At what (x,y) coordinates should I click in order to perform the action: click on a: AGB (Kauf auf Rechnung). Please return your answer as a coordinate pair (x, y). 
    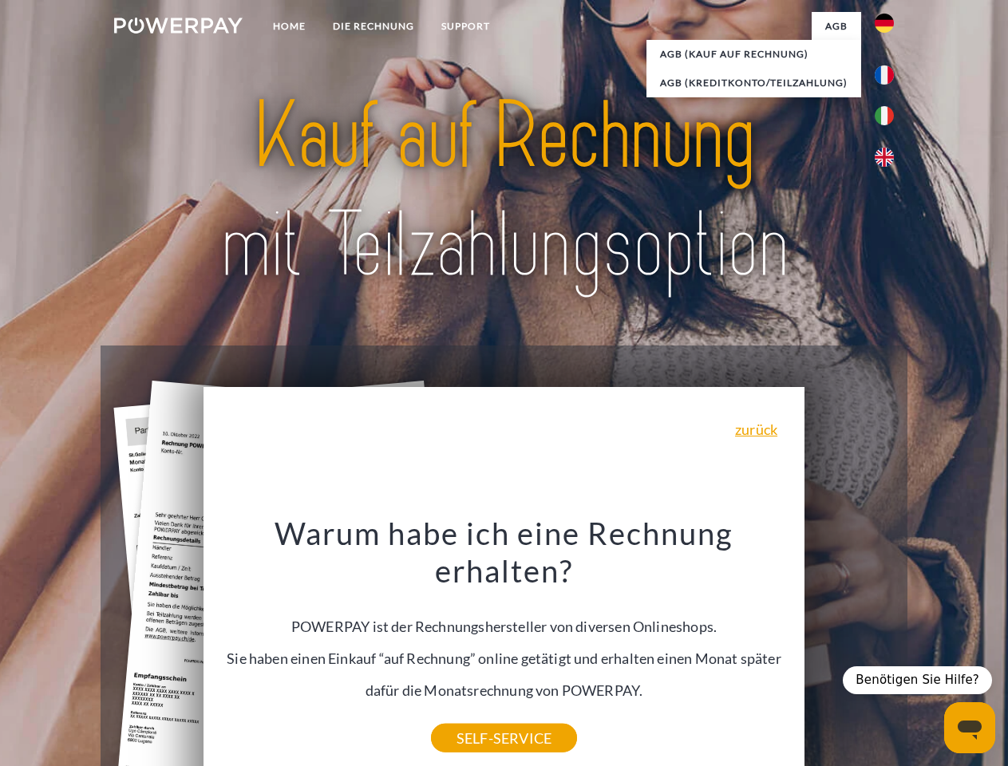
    Looking at the image, I should click on (754, 54).